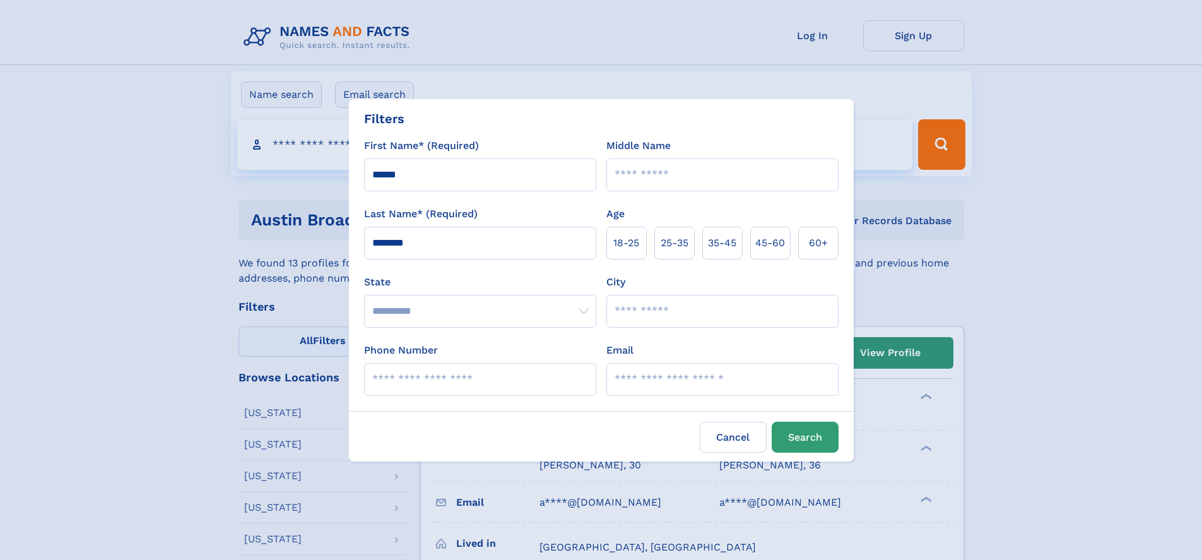  I want to click on span: 60+, so click(818, 243).